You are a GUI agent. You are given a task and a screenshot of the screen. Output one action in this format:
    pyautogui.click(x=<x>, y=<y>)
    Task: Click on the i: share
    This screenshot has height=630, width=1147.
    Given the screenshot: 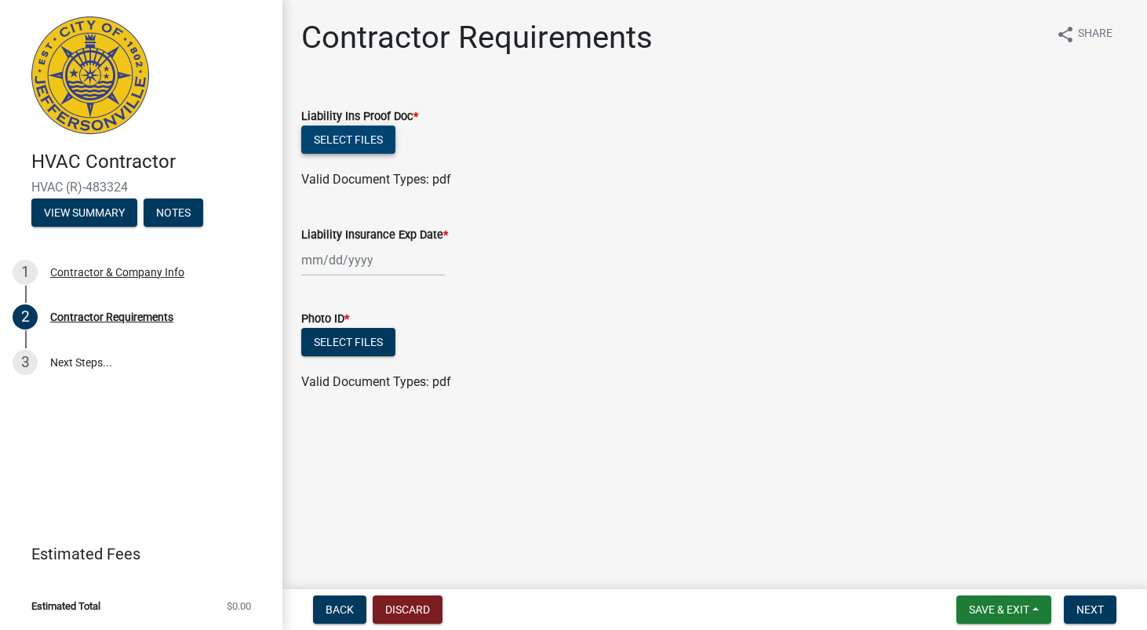 What is the action you would take?
    pyautogui.click(x=1065, y=35)
    